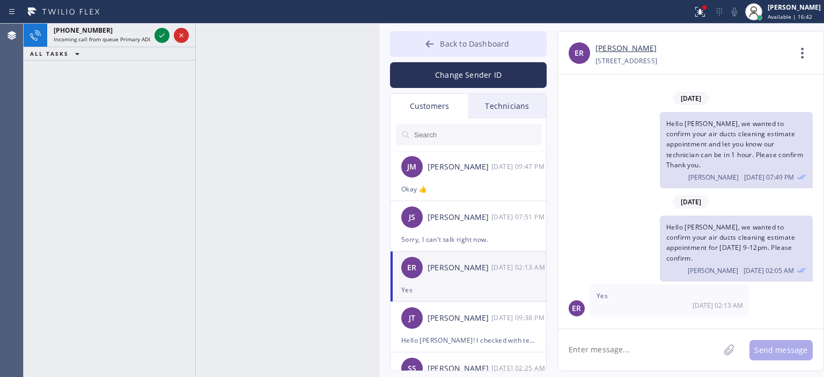 Image resolution: width=824 pixels, height=377 pixels. What do you see at coordinates (519, 368) in the screenshot?
I see `div: 09/16/2025 9:25 AM` at bounding box center [519, 368].